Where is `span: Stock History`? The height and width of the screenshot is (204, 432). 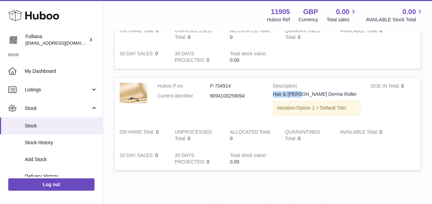 span: Stock History is located at coordinates (61, 142).